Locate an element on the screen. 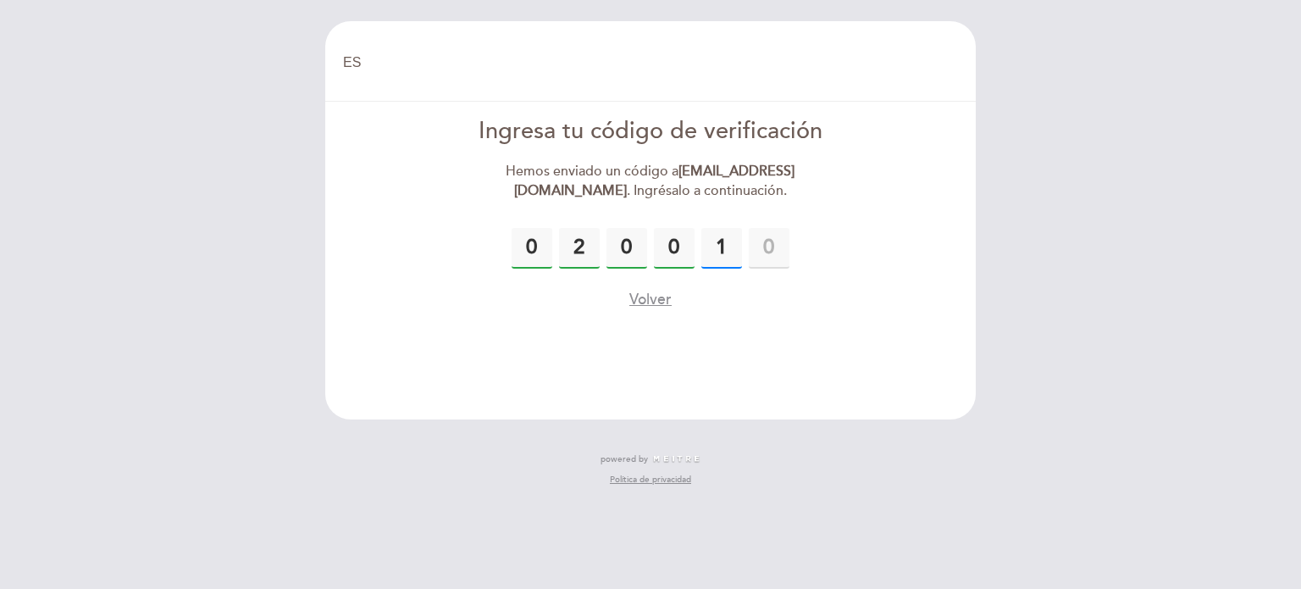 The height and width of the screenshot is (589, 1301). button: Volver is located at coordinates (651, 299).